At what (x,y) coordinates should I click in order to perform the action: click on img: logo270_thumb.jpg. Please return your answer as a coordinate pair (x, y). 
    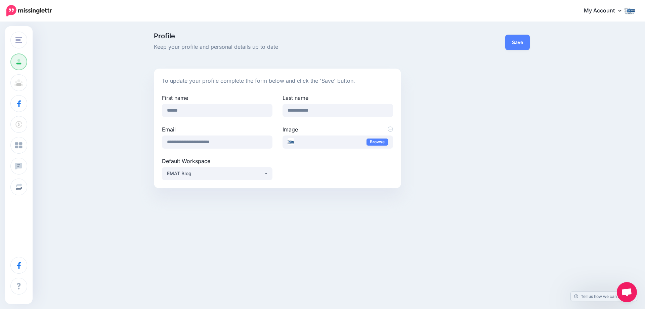
    Looking at the image, I should click on (291, 142).